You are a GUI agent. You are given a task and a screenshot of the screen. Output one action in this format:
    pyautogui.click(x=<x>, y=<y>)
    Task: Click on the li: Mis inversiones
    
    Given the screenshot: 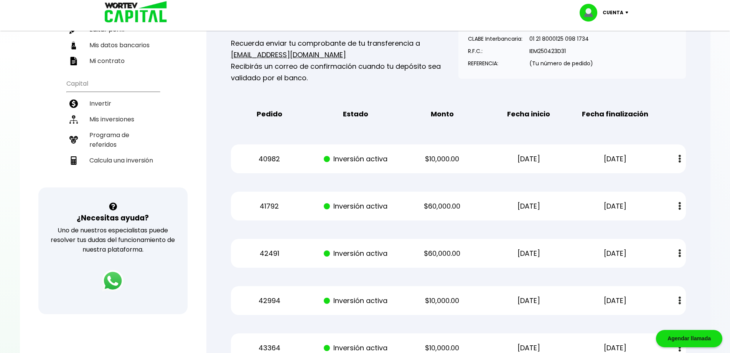 What is the action you would take?
    pyautogui.click(x=113, y=119)
    